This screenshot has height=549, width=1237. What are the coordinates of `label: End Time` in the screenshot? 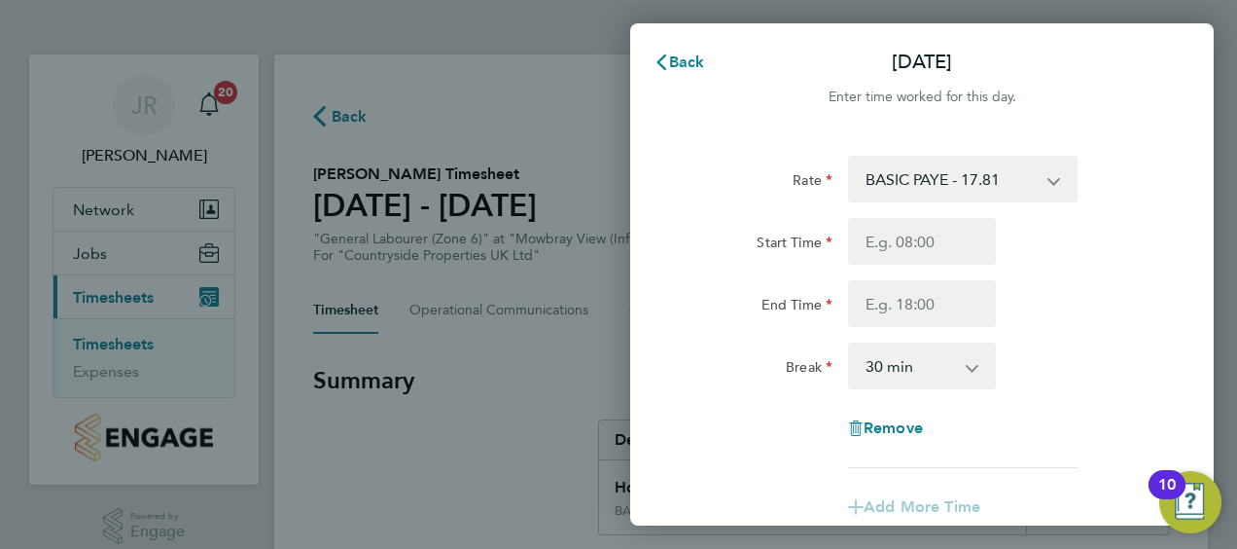 It's located at (797, 307).